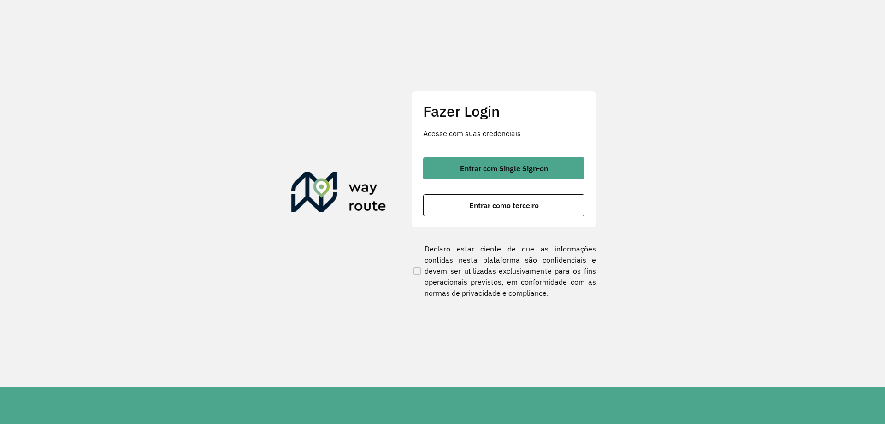 This screenshot has height=424, width=885. Describe the element at coordinates (504, 168) in the screenshot. I see `span: Entrar com Single Sign-on` at that location.